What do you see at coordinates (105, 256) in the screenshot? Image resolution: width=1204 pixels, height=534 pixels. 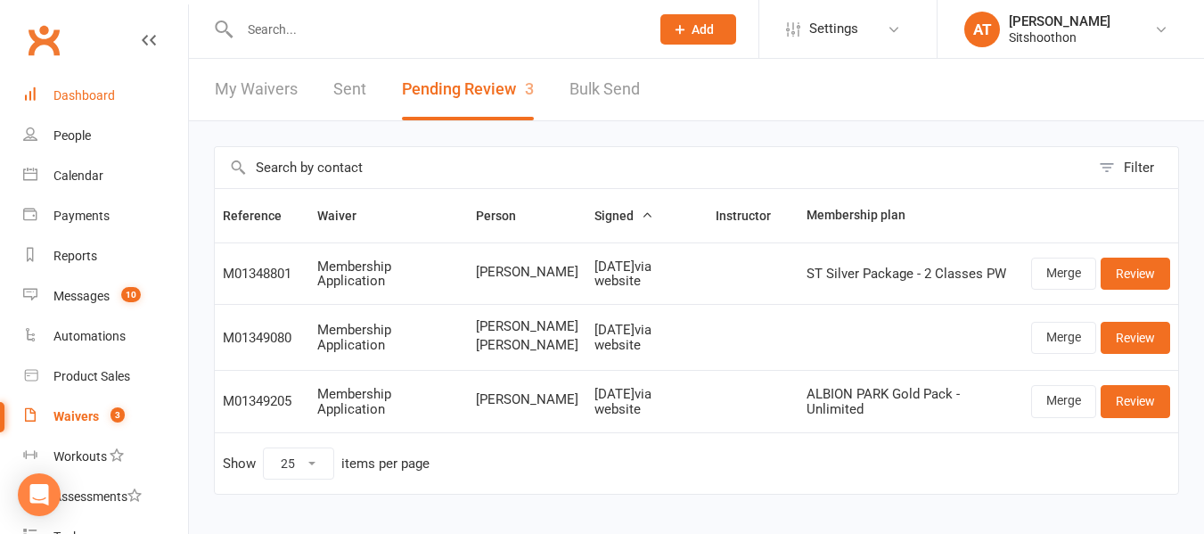 I see `a: Reports` at bounding box center [105, 256].